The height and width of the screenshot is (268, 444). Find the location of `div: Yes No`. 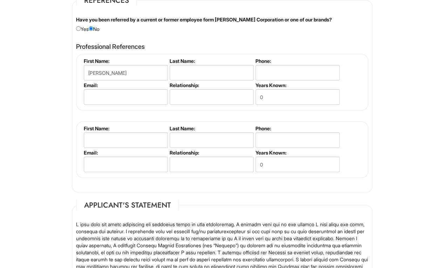

div: Yes No is located at coordinates (222, 24).